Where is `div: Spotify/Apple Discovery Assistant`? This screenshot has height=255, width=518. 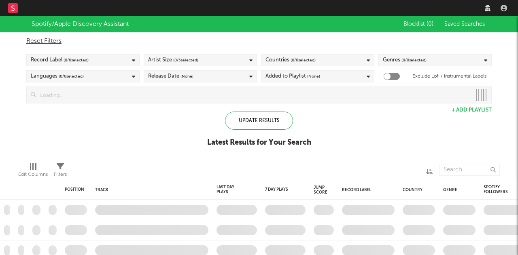
div: Spotify/Apple Discovery Assistant is located at coordinates (80, 24).